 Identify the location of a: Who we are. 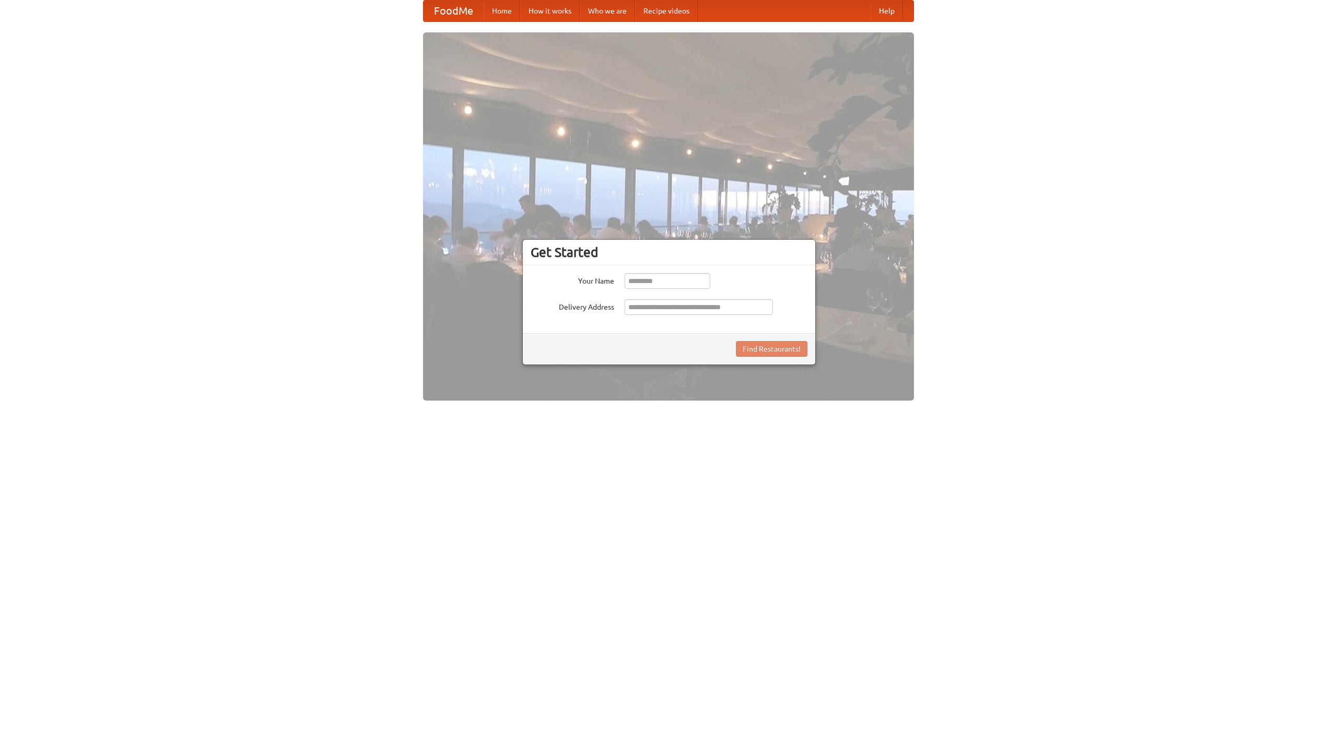
(608, 11).